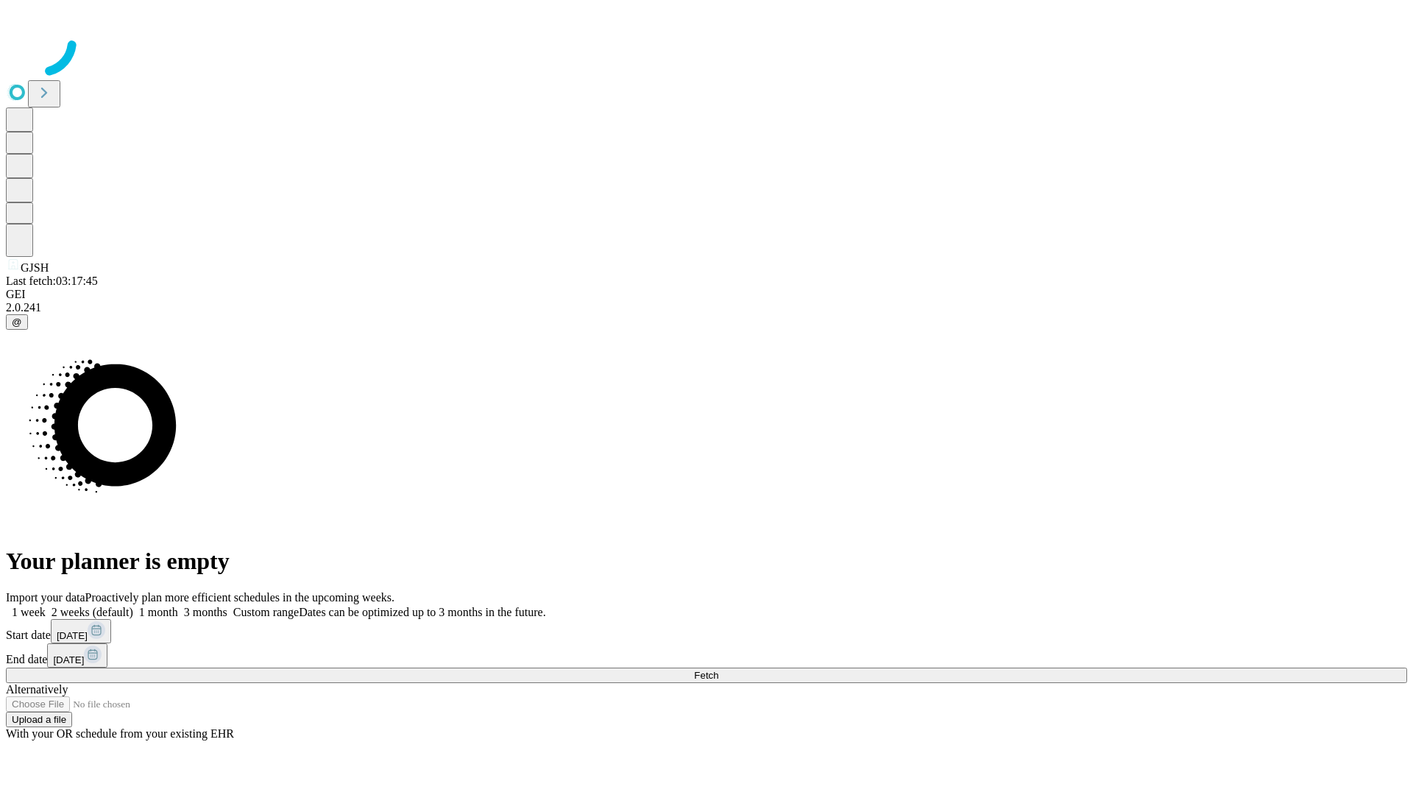 This screenshot has width=1413, height=795. What do you see at coordinates (707, 675) in the screenshot?
I see `button: Fetch` at bounding box center [707, 675].